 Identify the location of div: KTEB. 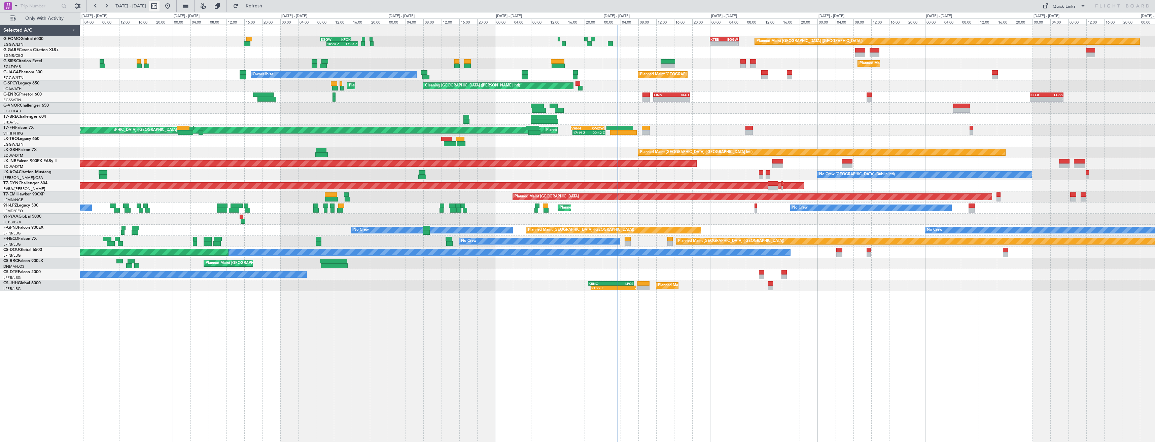
(1039, 95).